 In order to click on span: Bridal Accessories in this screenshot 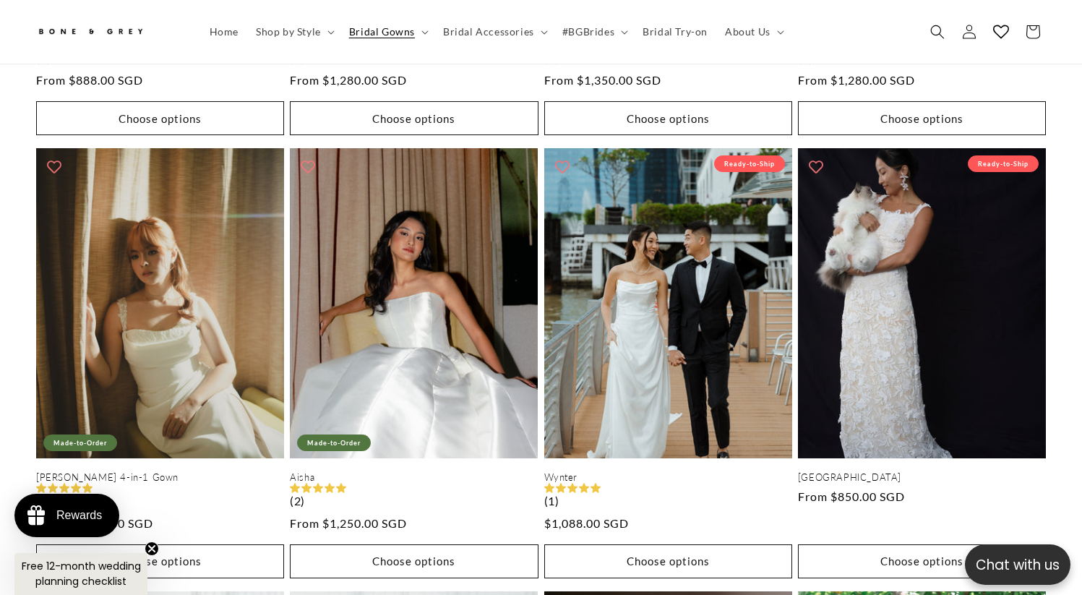, I will do `click(489, 32)`.